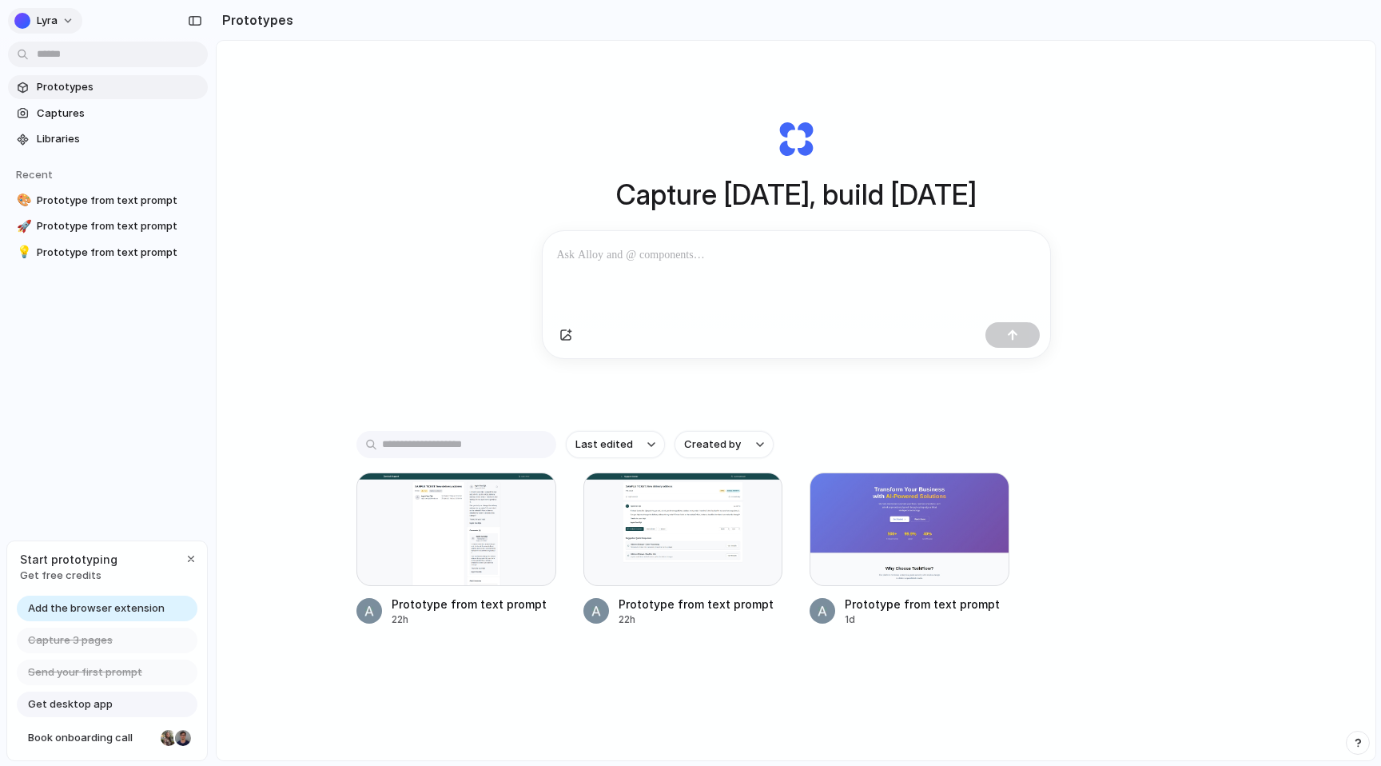  I want to click on a: Prototype from text promptPrototype from text prompt1d, so click(910, 549).